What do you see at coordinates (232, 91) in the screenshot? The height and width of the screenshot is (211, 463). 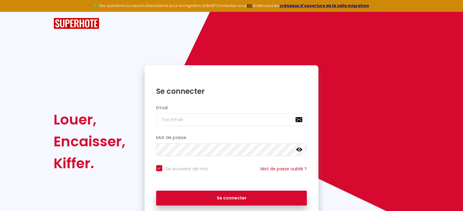 I see `h1: Se connecter` at bounding box center [232, 91].